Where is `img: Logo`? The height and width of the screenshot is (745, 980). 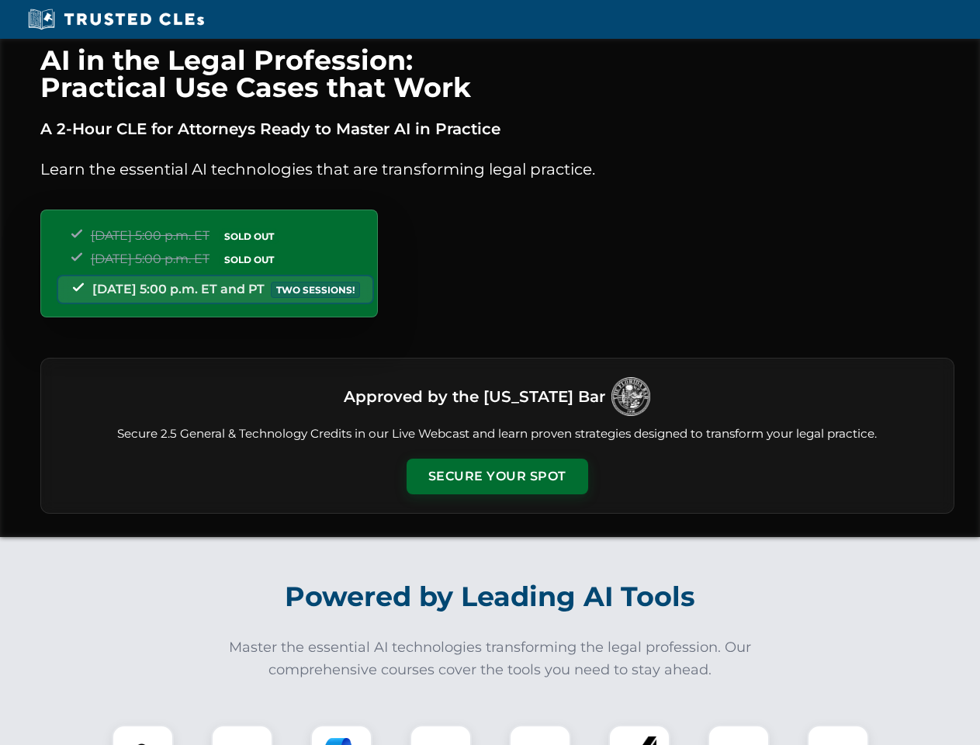 img: Logo is located at coordinates (631, 397).